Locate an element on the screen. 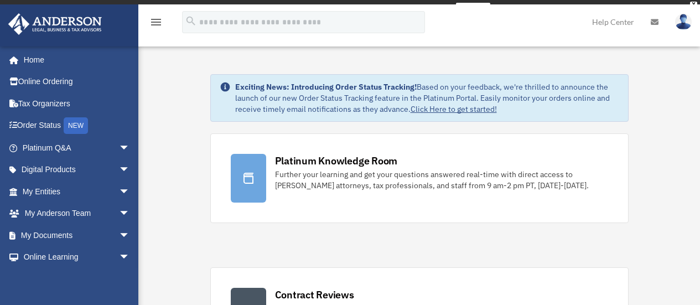 Image resolution: width=700 pixels, height=305 pixels. div: Platinum Knowledge Room is located at coordinates (336, 160).